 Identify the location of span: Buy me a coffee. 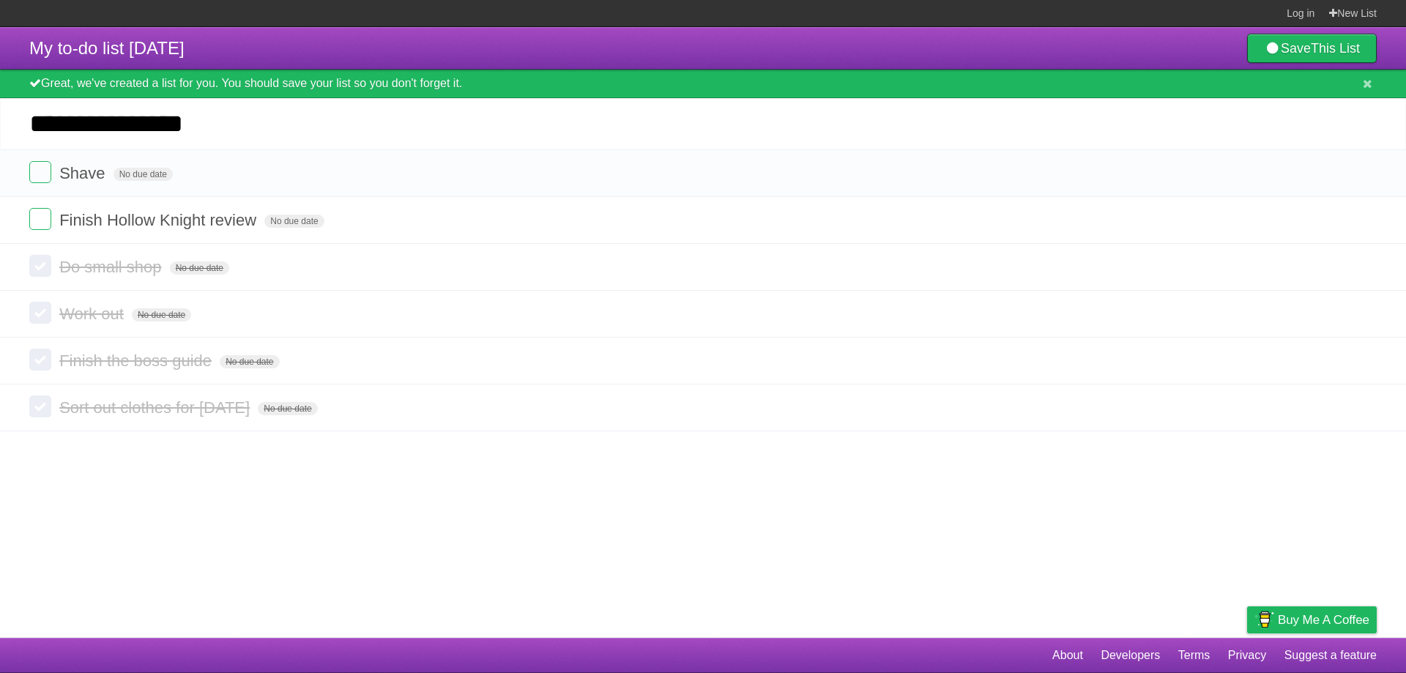
(1323, 620).